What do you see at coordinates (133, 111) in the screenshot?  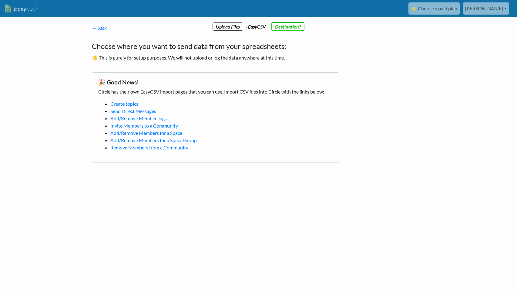 I see `a: Send Direct Messages` at bounding box center [133, 111].